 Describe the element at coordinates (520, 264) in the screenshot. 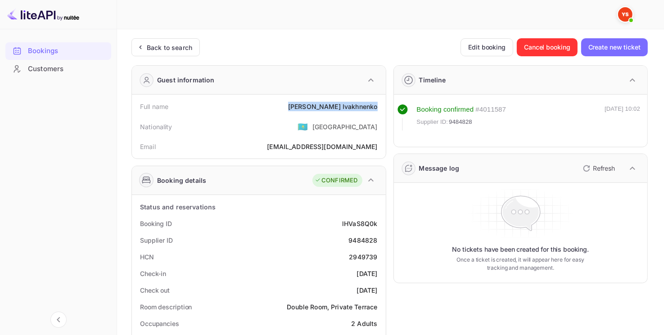

I see `p: Once a ticket is created, it will appear here for easy tracking and management.` at that location.